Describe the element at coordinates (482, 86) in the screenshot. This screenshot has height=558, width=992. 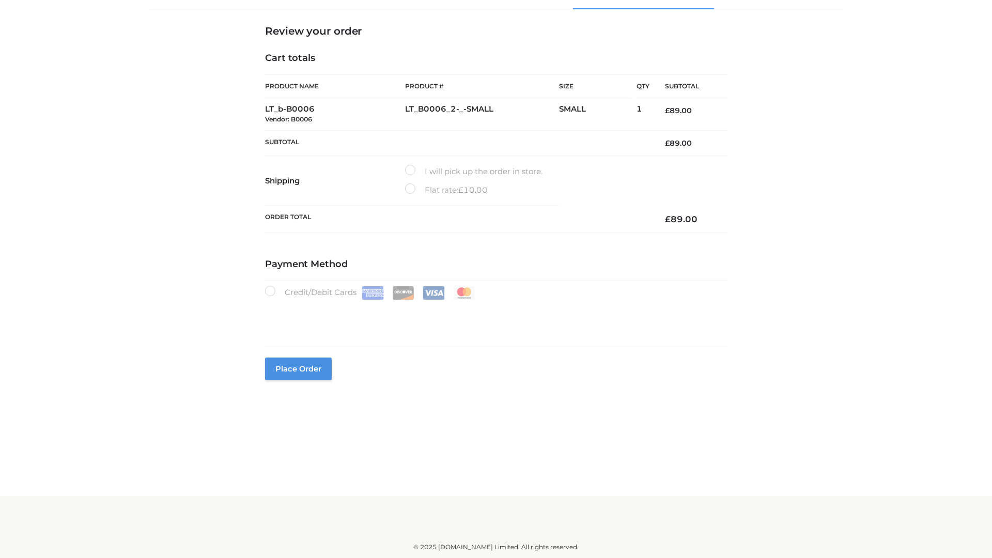
I see `th: Product #` at that location.